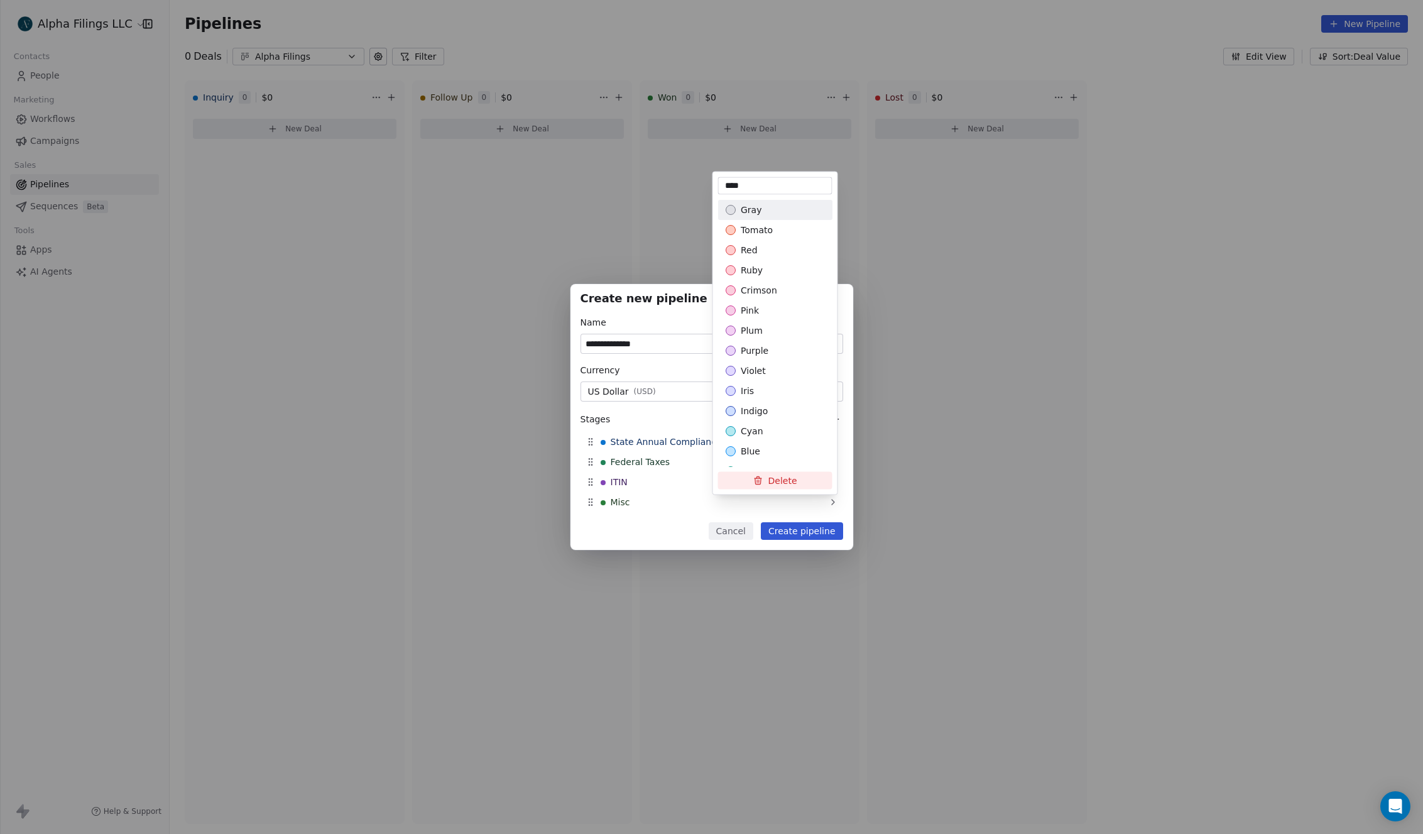 This screenshot has width=1423, height=834. I want to click on span: cyan, so click(752, 431).